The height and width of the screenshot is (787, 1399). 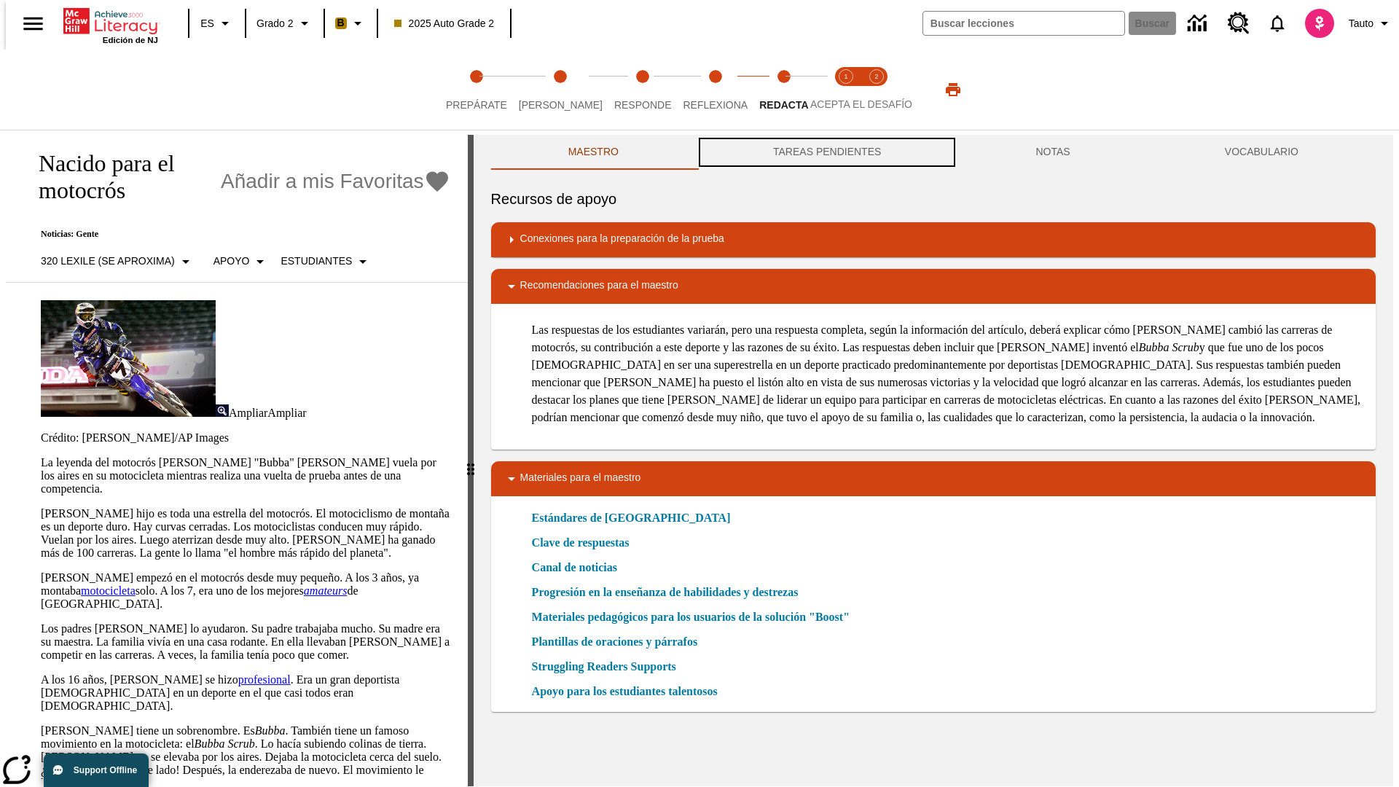 What do you see at coordinates (105, 770) in the screenshot?
I see `span: Support Offline` at bounding box center [105, 770].